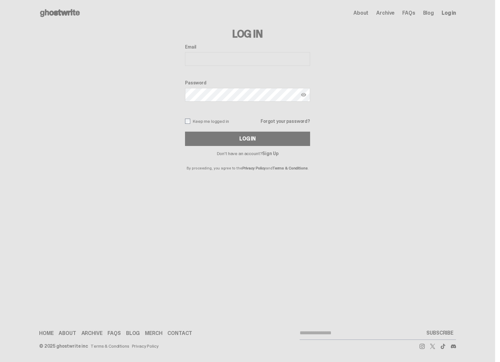  What do you see at coordinates (248, 154) in the screenshot?
I see `p: Don't have an account?` at bounding box center [248, 154].